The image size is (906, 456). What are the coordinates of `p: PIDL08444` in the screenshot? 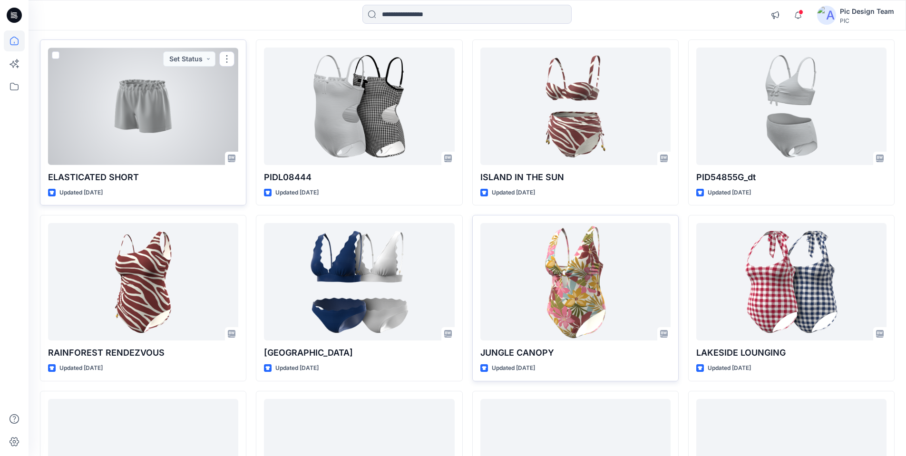 It's located at (359, 177).